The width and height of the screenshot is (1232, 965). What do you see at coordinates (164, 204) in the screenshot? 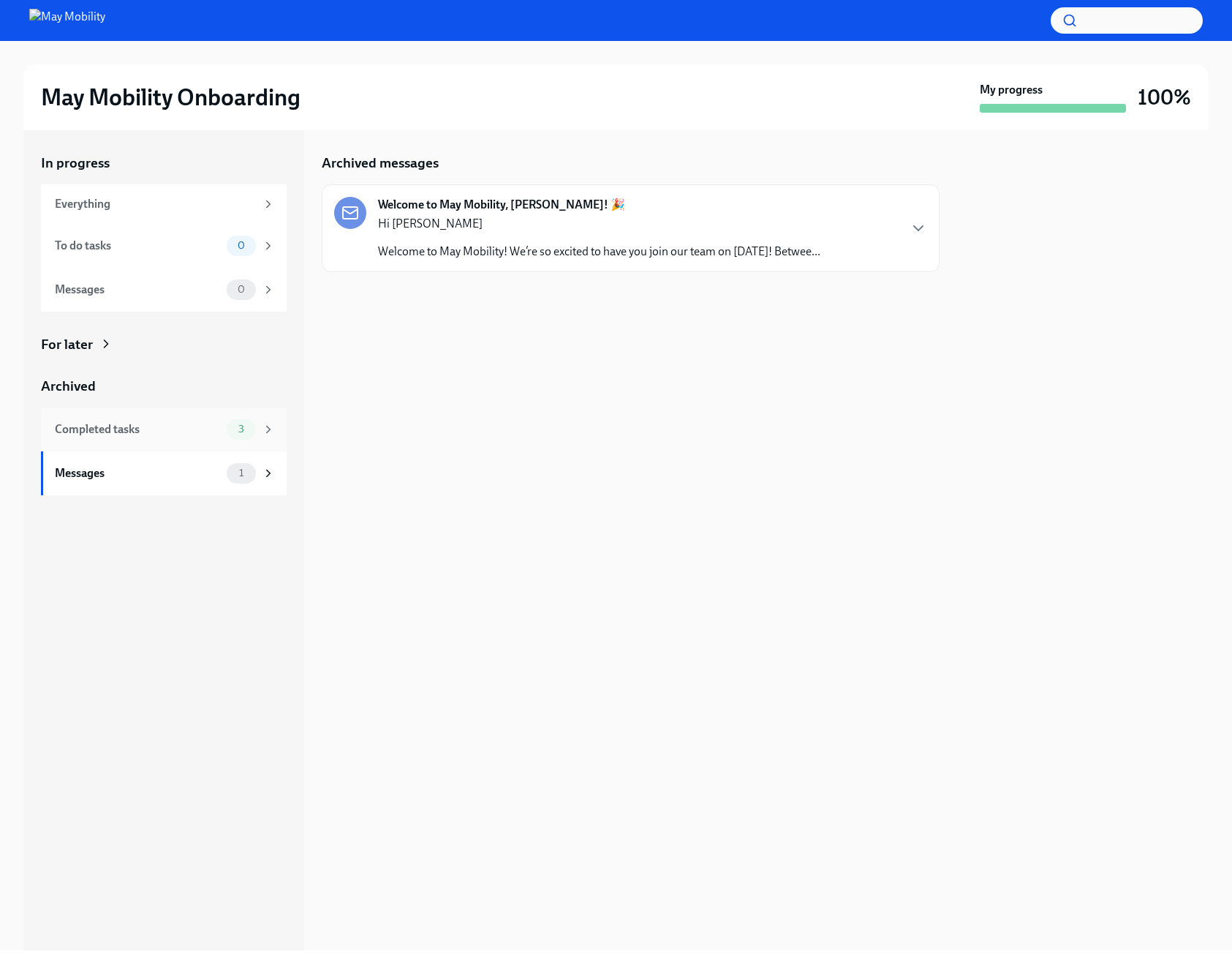
I see `a: Everything` at bounding box center [164, 204].